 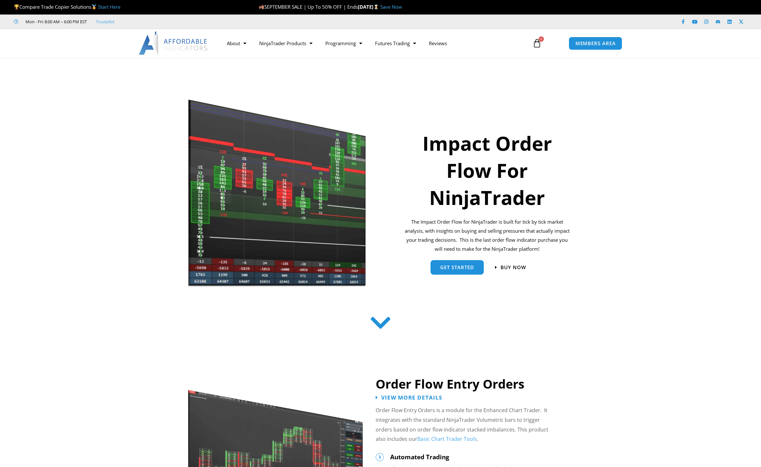 I want to click on a: Save Now, so click(x=391, y=7).